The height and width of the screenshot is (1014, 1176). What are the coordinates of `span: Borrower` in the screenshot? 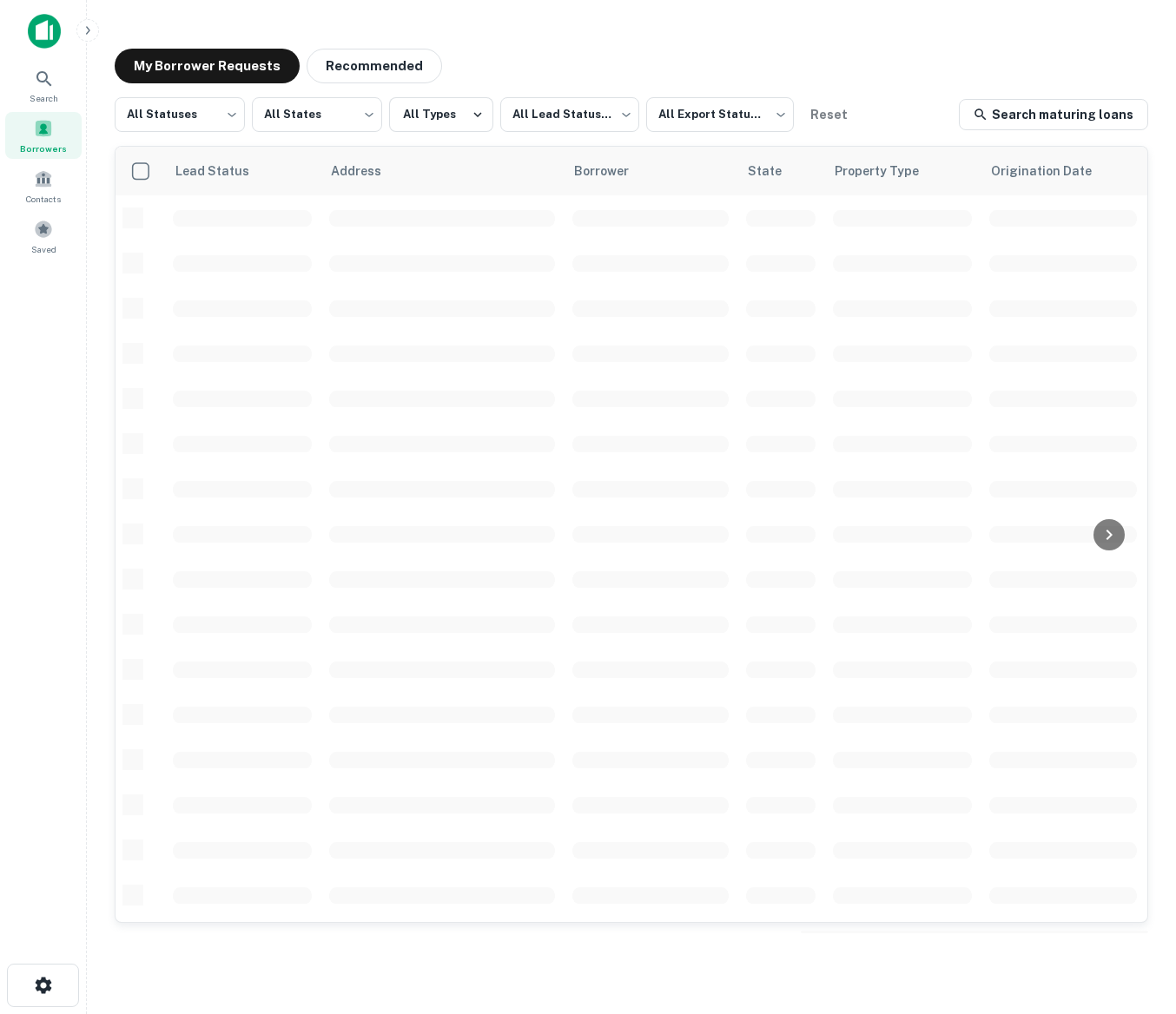 It's located at (612, 171).